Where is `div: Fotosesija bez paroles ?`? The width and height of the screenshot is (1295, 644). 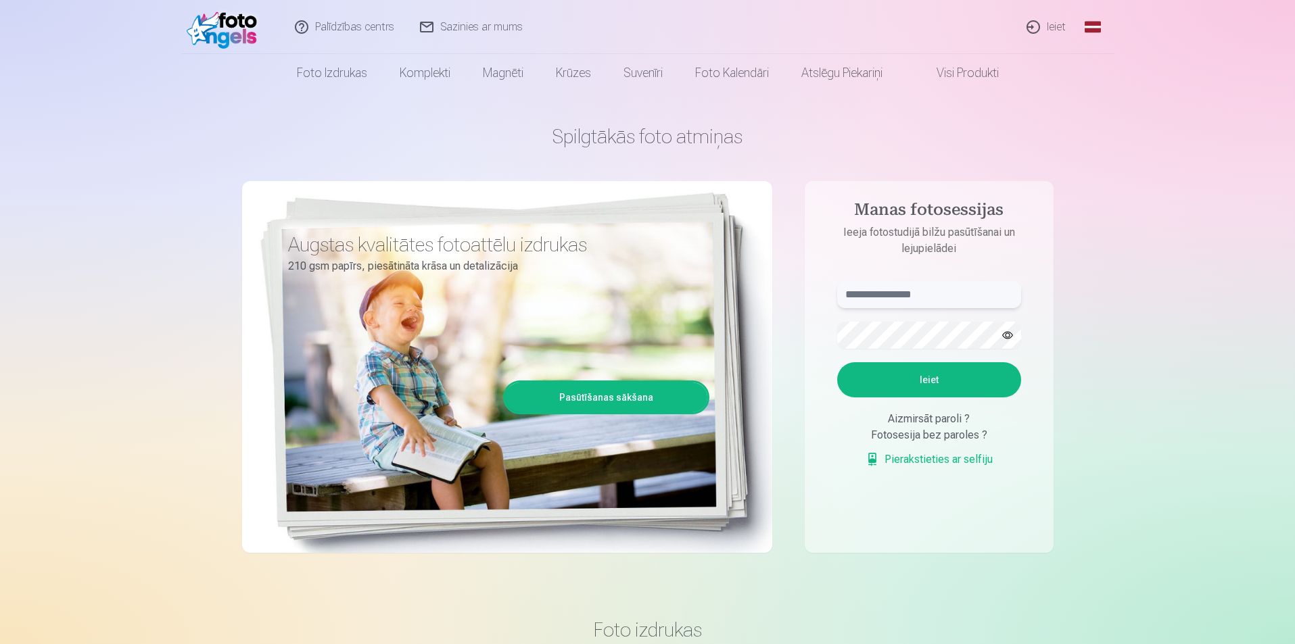 div: Fotosesija bez paroles ? is located at coordinates (929, 435).